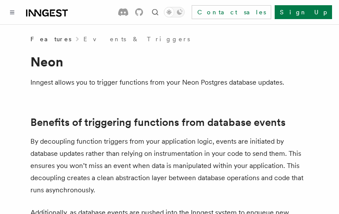 The height and width of the screenshot is (214, 339). Describe the element at coordinates (169, 62) in the screenshot. I see `h1: Neon` at that location.